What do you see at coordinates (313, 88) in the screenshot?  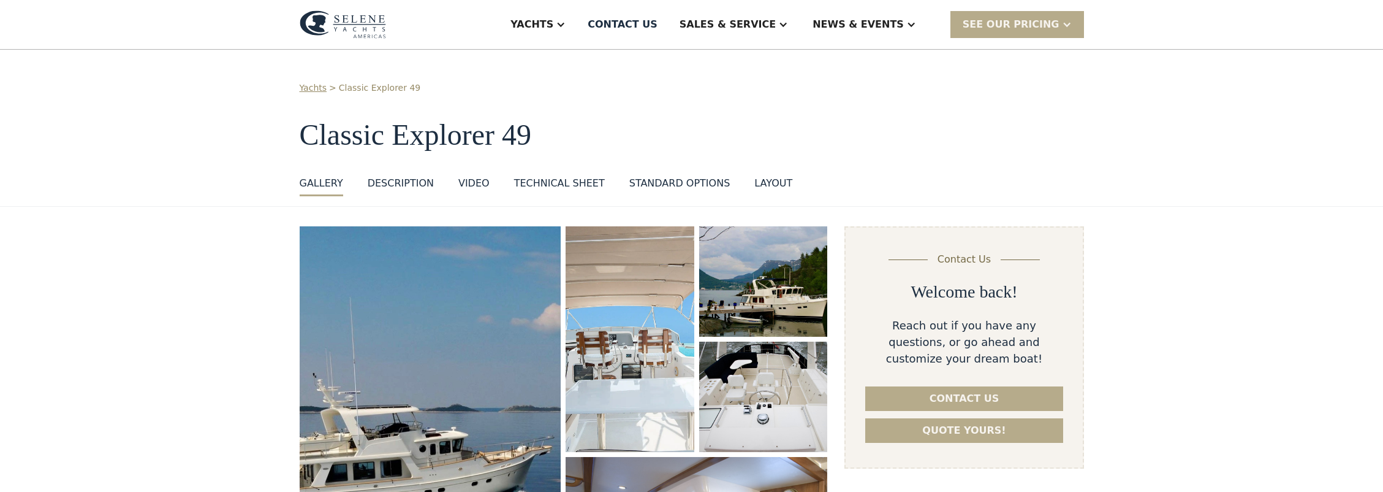 I see `a: Yachts` at bounding box center [313, 88].